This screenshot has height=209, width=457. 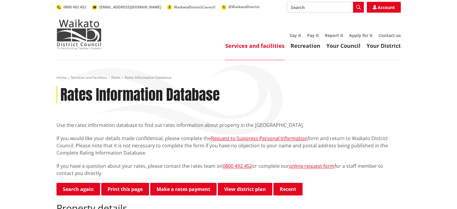 I want to click on a: WaikatoDistrictCouncil, so click(x=191, y=7).